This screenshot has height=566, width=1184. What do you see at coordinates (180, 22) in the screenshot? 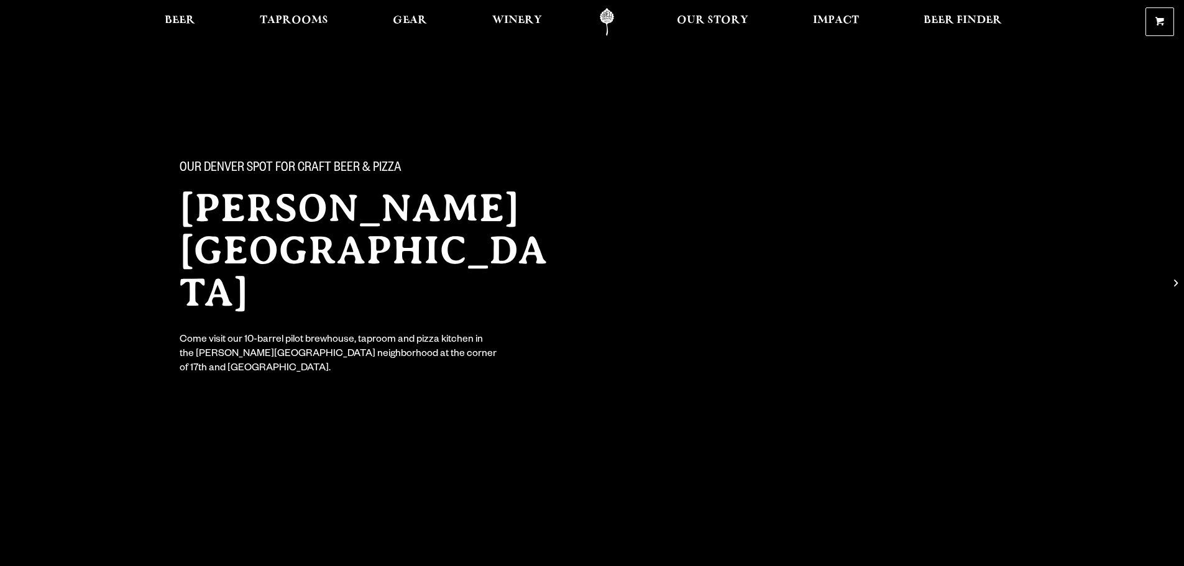
I see `a: Beer` at bounding box center [180, 22].